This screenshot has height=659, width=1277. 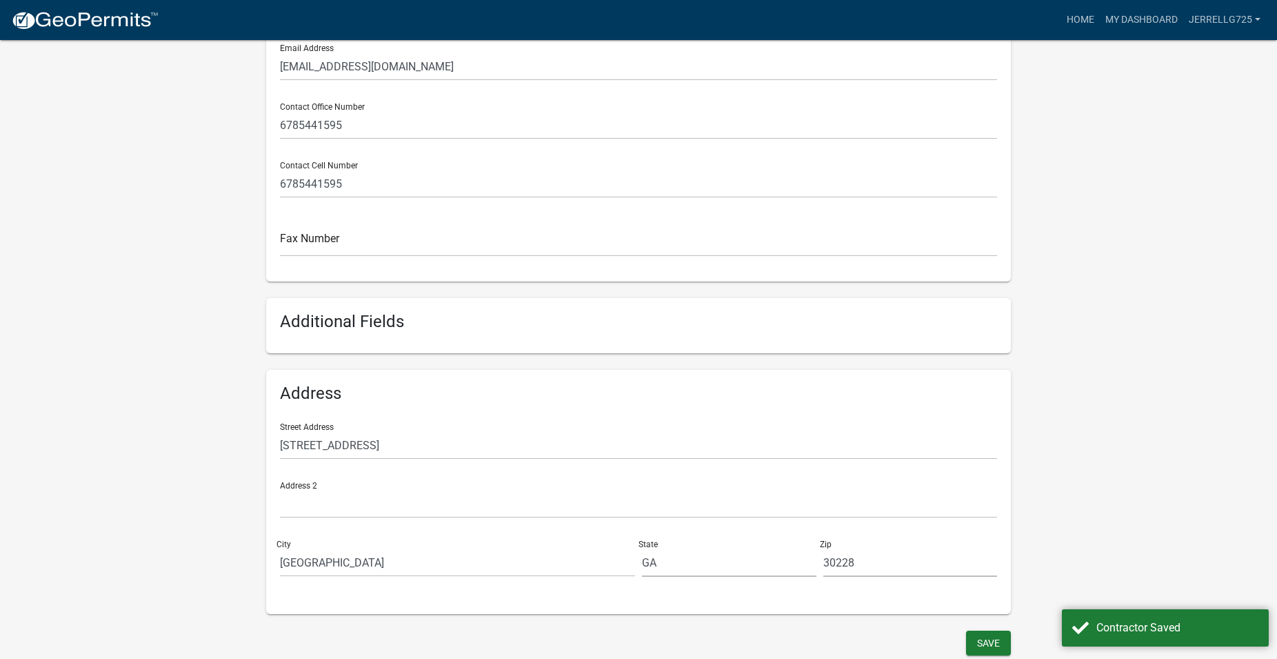 I want to click on div: Contractor Saved, so click(x=1177, y=628).